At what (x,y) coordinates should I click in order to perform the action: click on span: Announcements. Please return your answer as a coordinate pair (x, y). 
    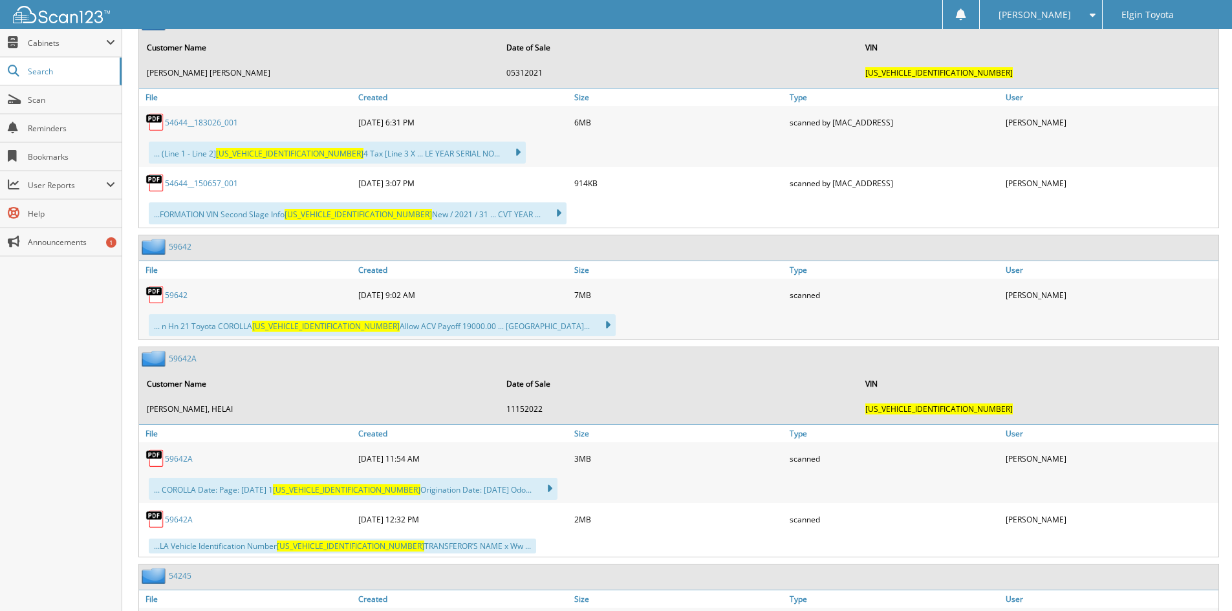
    Looking at the image, I should click on (71, 242).